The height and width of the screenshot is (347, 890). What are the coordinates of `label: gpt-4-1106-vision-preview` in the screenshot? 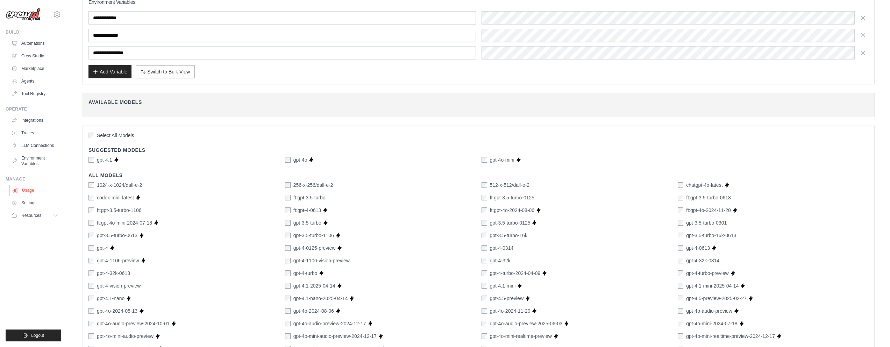 It's located at (321, 260).